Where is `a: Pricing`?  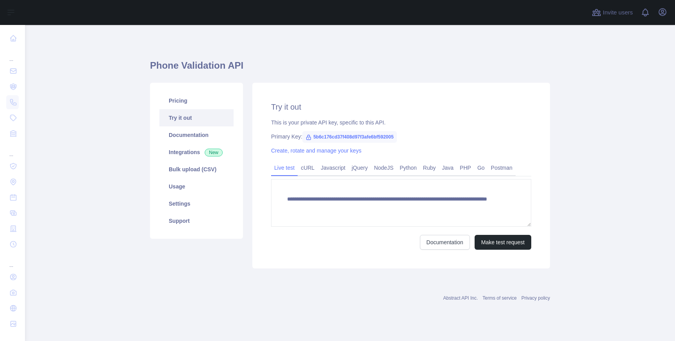
a: Pricing is located at coordinates (196, 101).